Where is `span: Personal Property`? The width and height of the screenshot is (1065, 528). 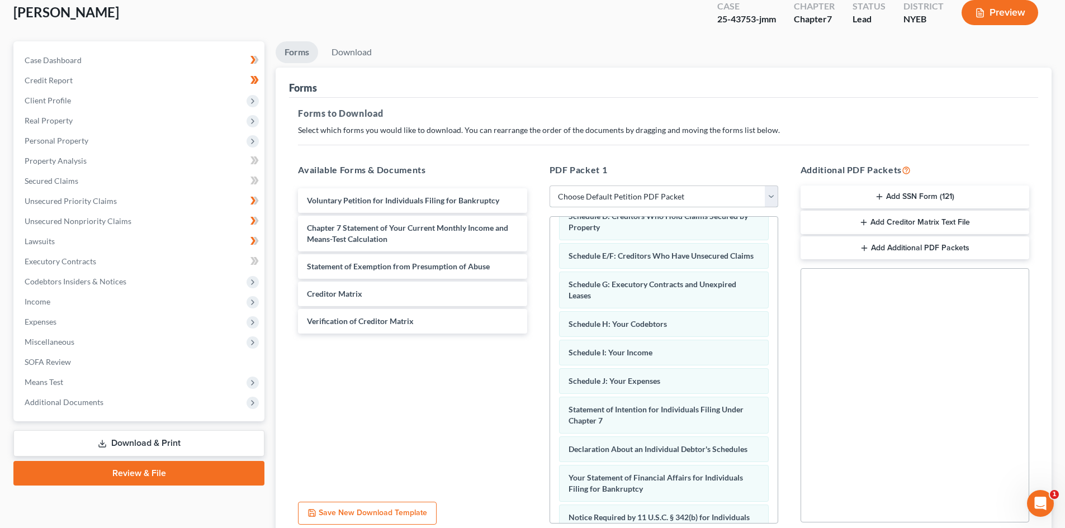 span: Personal Property is located at coordinates (56, 140).